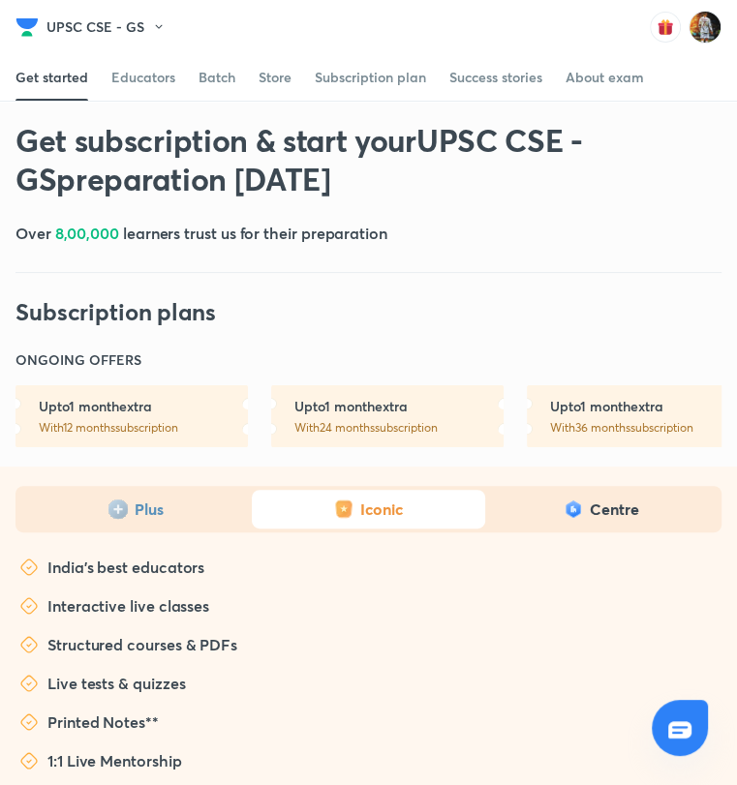  What do you see at coordinates (87, 232) in the screenshot?
I see `span: 8,00,000` at bounding box center [87, 232].